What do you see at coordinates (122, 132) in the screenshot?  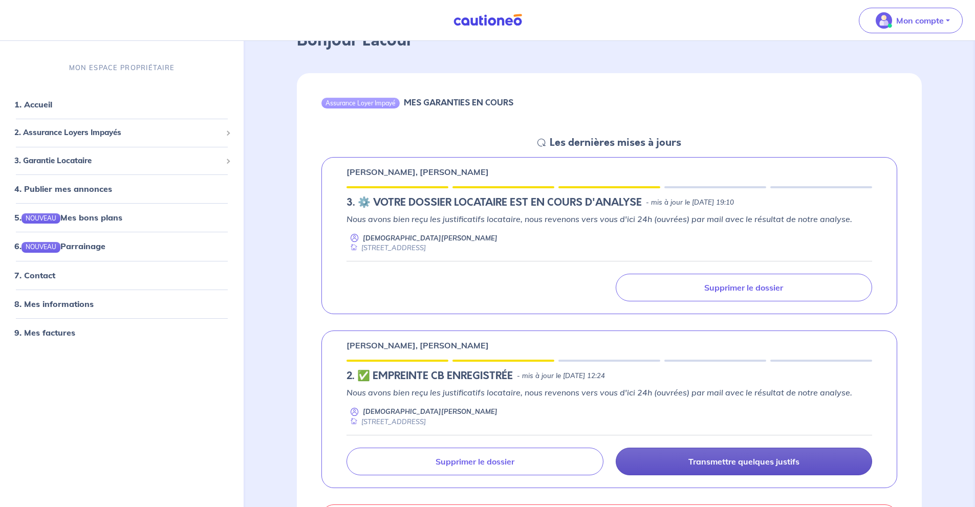 I see `div: 2. Assurance Loyers Impayés` at bounding box center [122, 132].